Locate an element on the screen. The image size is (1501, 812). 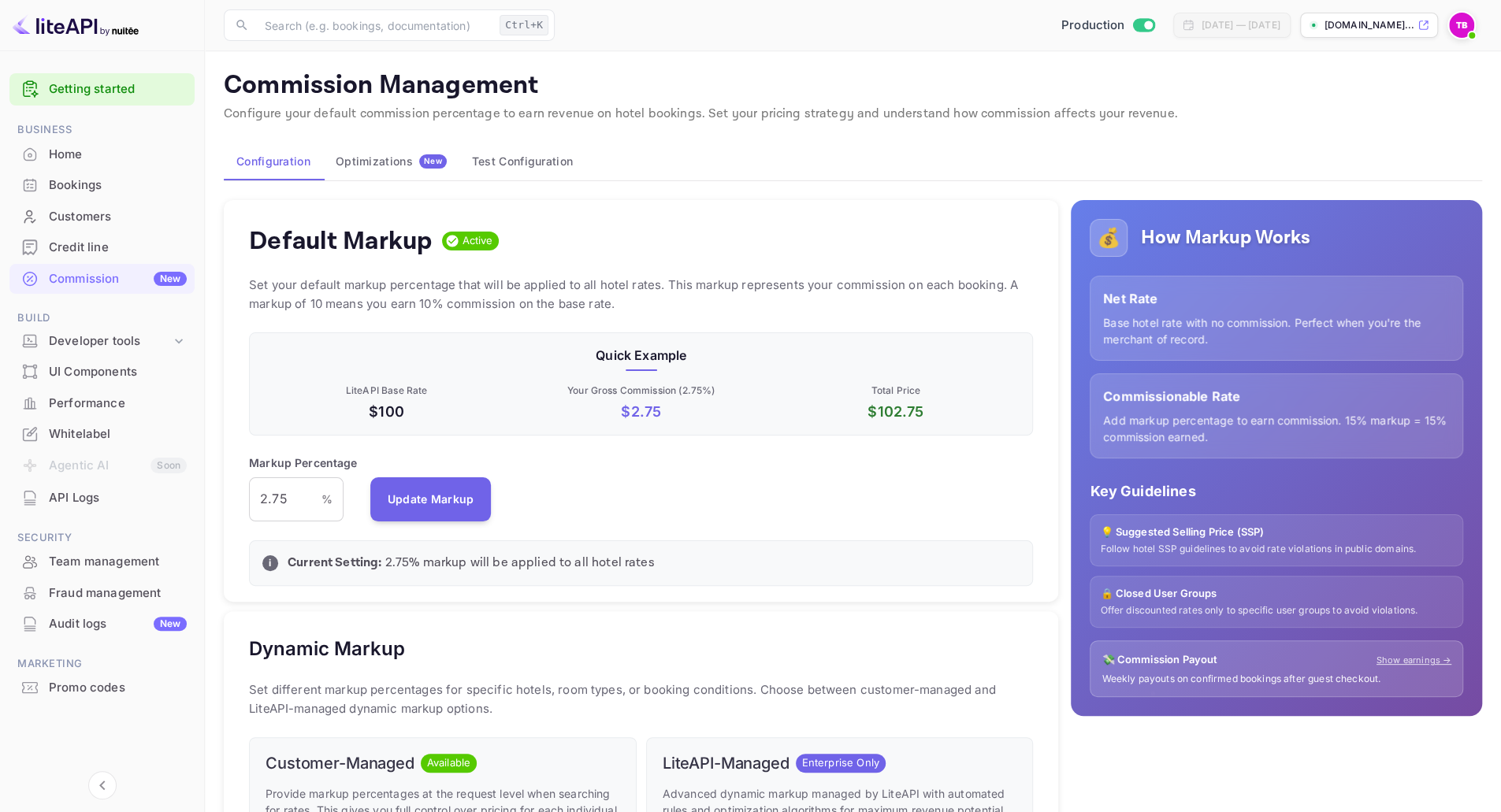
p: Your Gross Commission ( 2.75 %) is located at coordinates (641, 391).